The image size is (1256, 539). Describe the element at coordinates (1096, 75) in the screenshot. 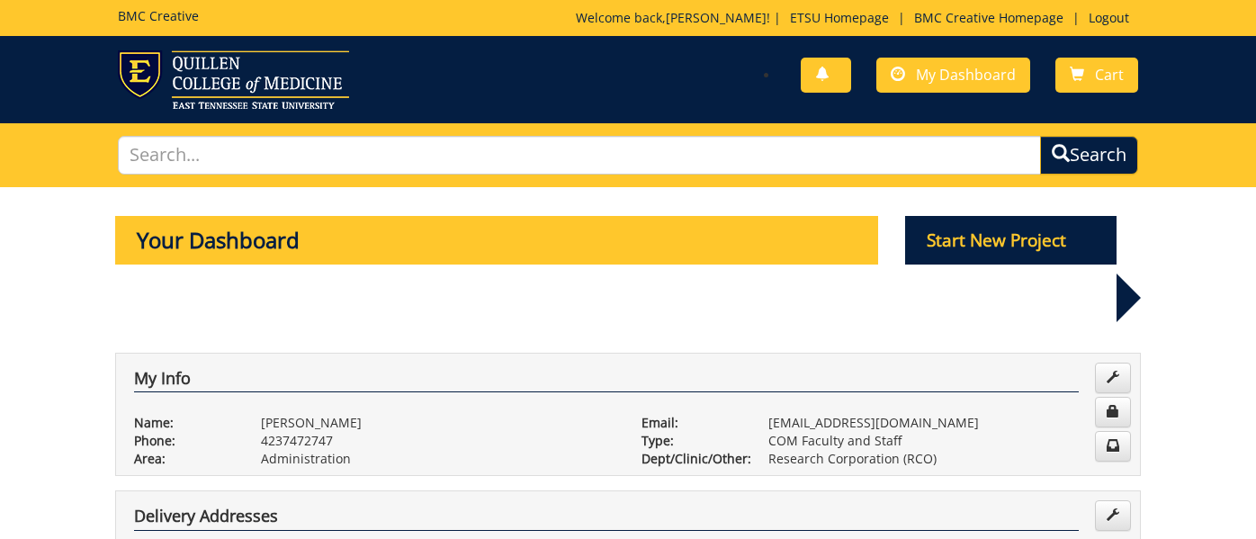

I see `a: Cart` at that location.